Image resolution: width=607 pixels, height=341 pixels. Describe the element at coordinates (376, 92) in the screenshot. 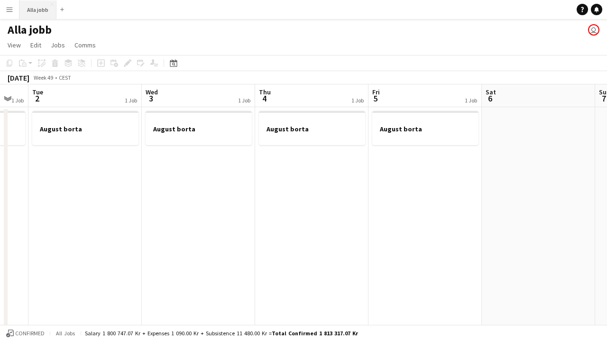

I see `span: Fri` at that location.